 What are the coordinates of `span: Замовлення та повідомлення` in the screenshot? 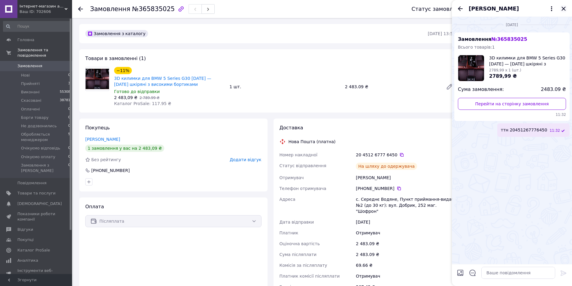 It's located at (45, 53).